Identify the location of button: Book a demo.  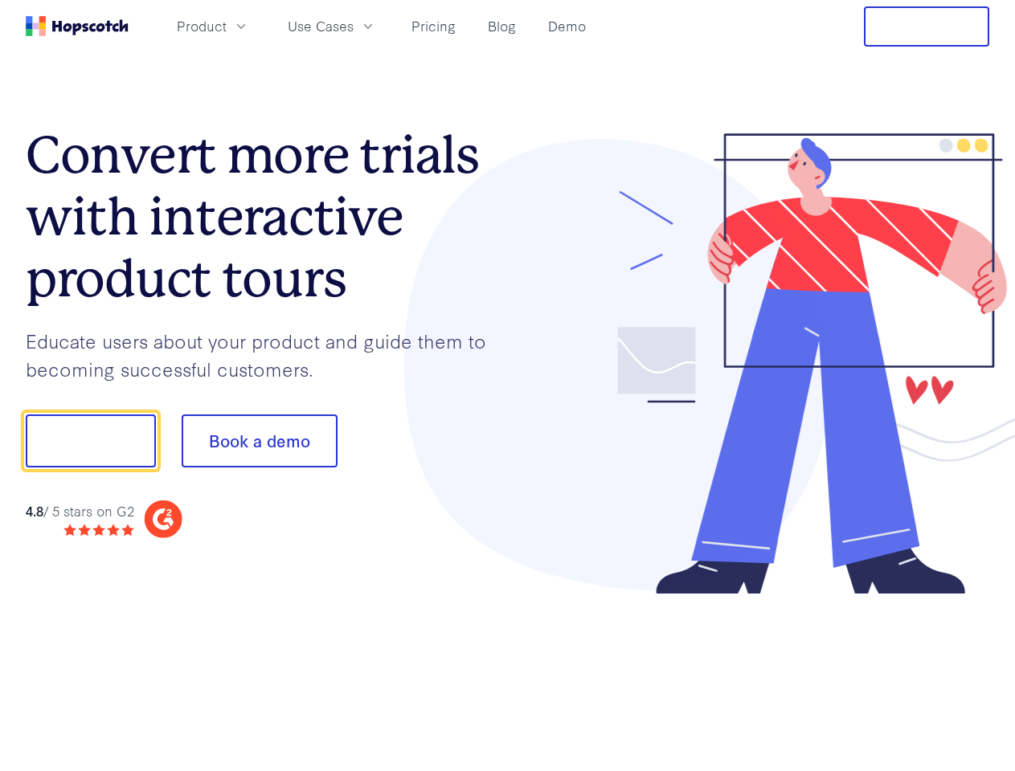
(259, 441).